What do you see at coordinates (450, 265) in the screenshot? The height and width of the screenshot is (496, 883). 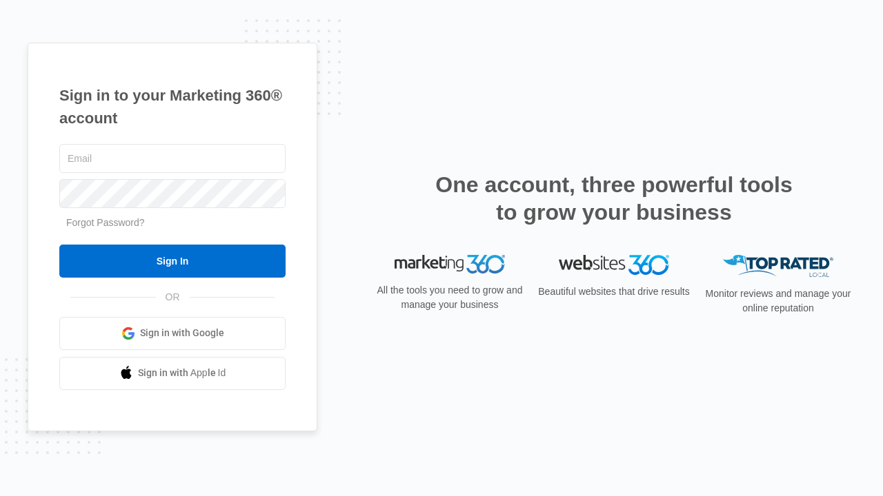 I see `img: Marketing 360` at bounding box center [450, 265].